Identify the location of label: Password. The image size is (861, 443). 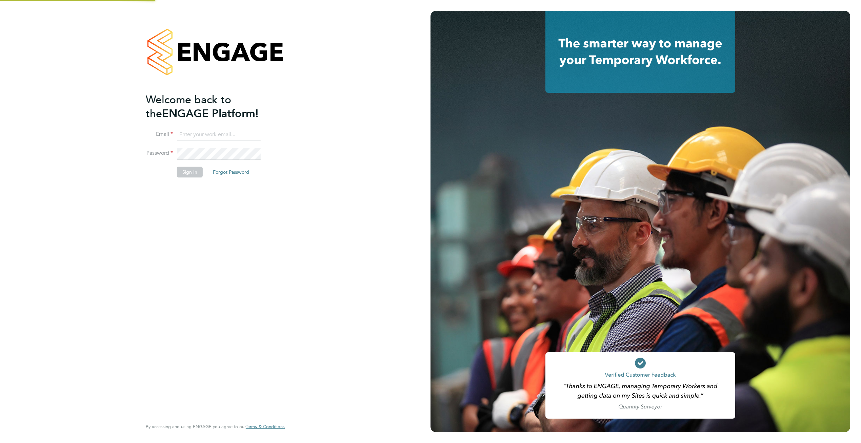
(159, 153).